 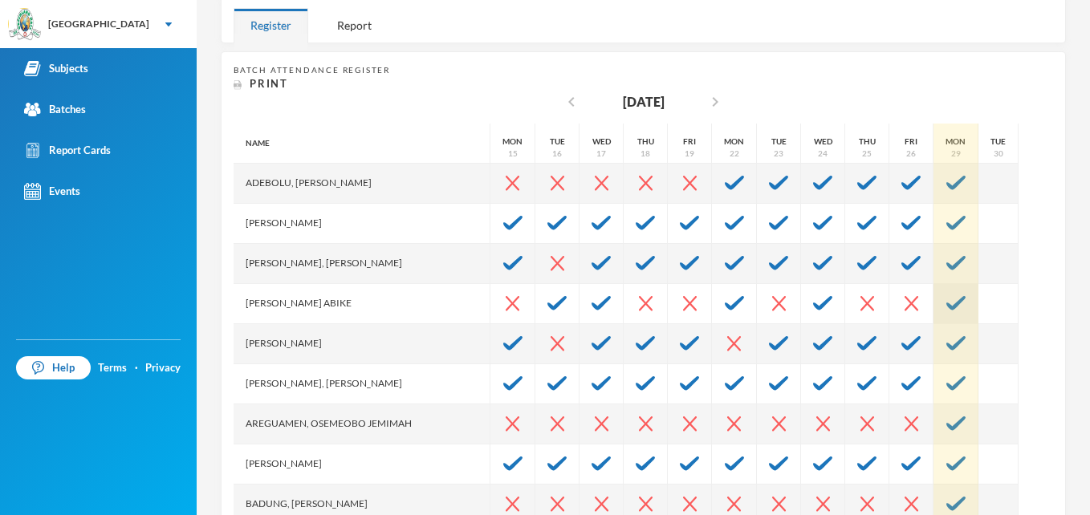 I want to click on a: Terms, so click(x=112, y=369).